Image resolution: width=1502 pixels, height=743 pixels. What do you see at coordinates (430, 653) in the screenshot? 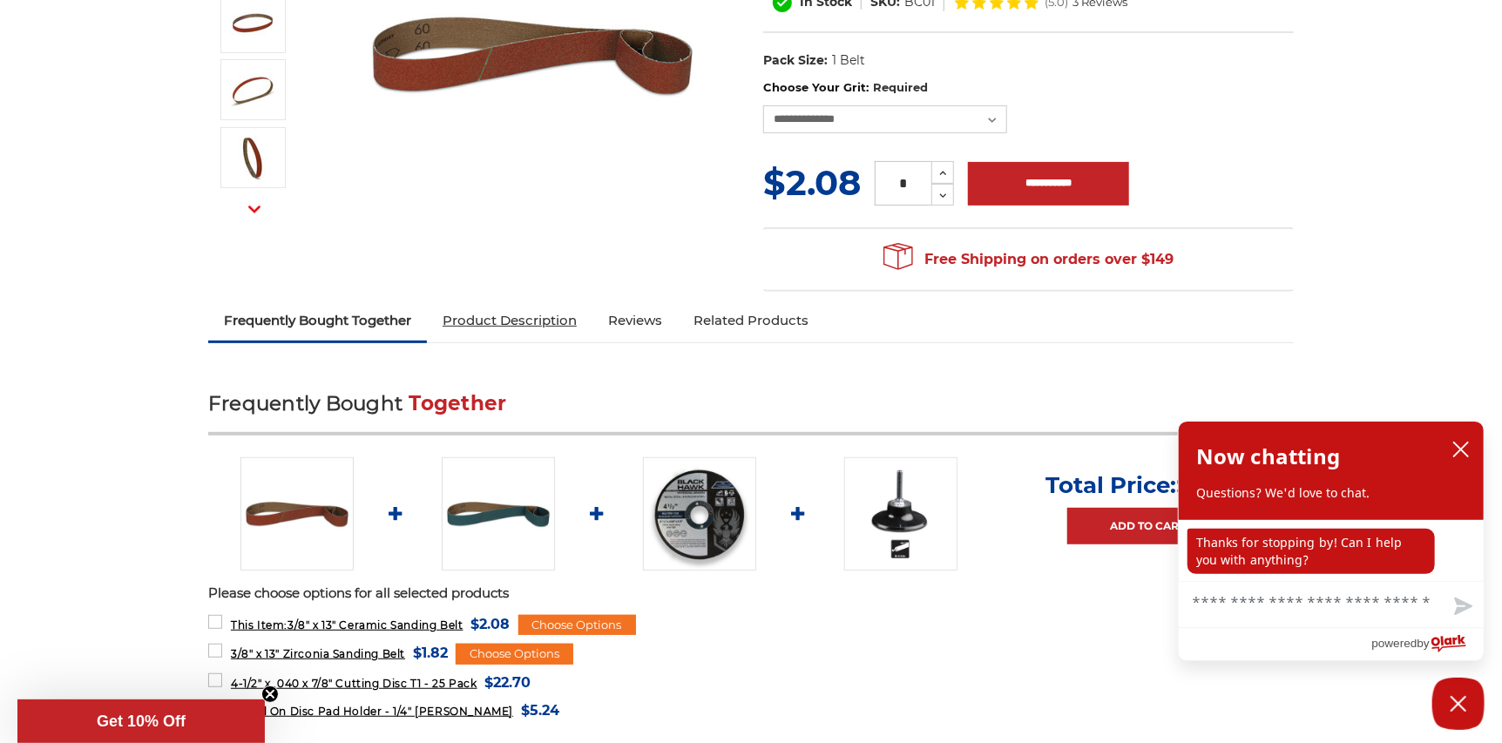
I see `span: $1.82` at bounding box center [430, 653].